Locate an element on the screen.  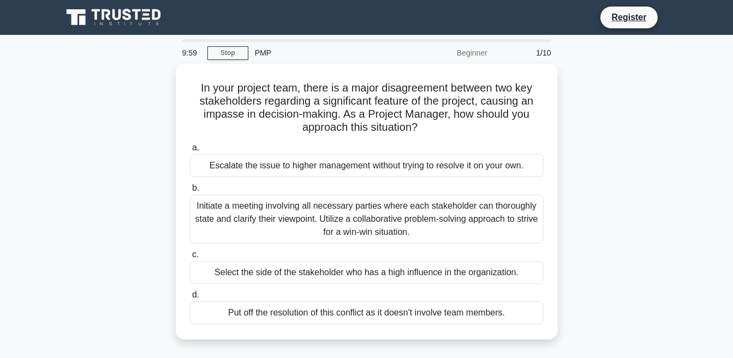
a: Register is located at coordinates (628, 17).